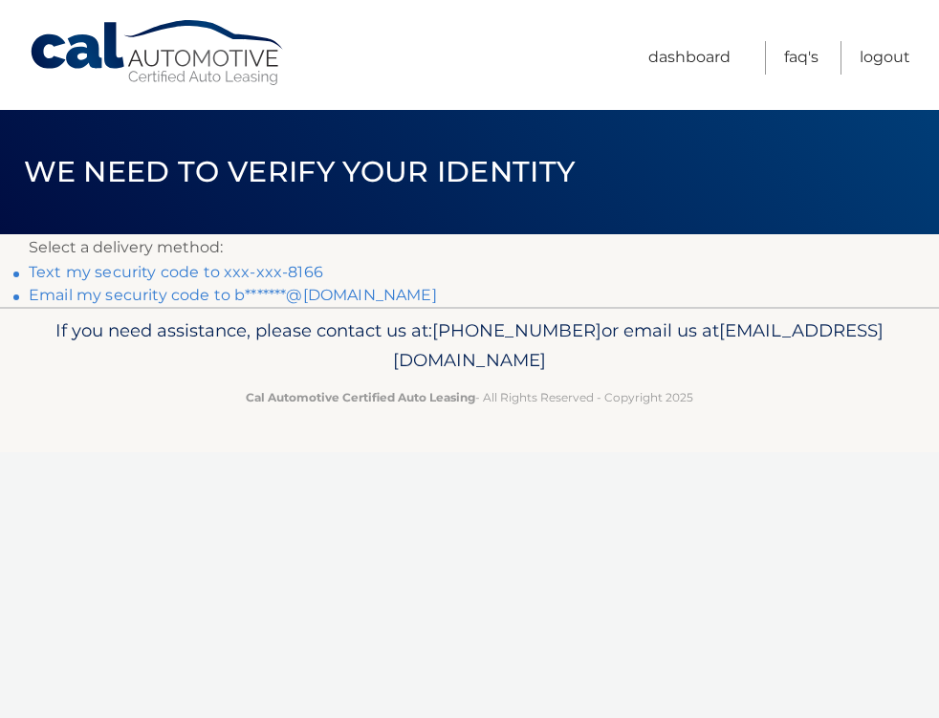  What do you see at coordinates (361, 397) in the screenshot?
I see `strong: Cal Automotive Certified Auto Leasing` at bounding box center [361, 397].